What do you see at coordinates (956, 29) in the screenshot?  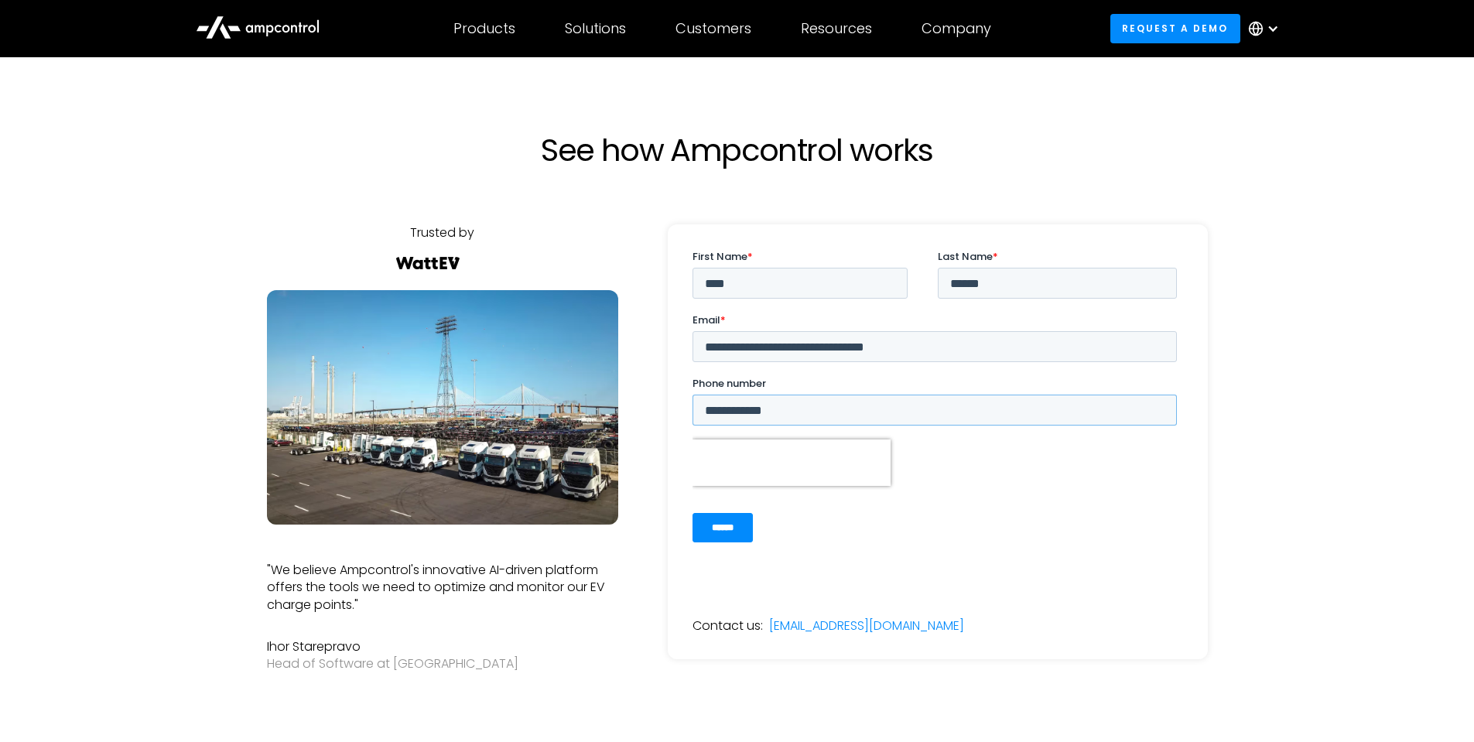 I see `div: Company` at bounding box center [956, 29].